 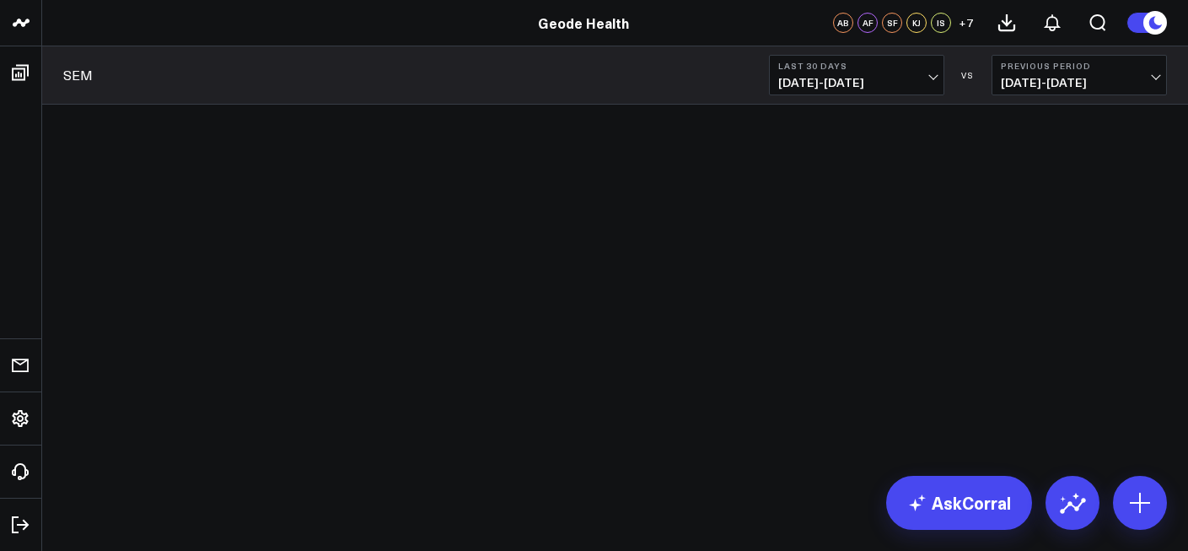 I want to click on div: AF, so click(x=868, y=23).